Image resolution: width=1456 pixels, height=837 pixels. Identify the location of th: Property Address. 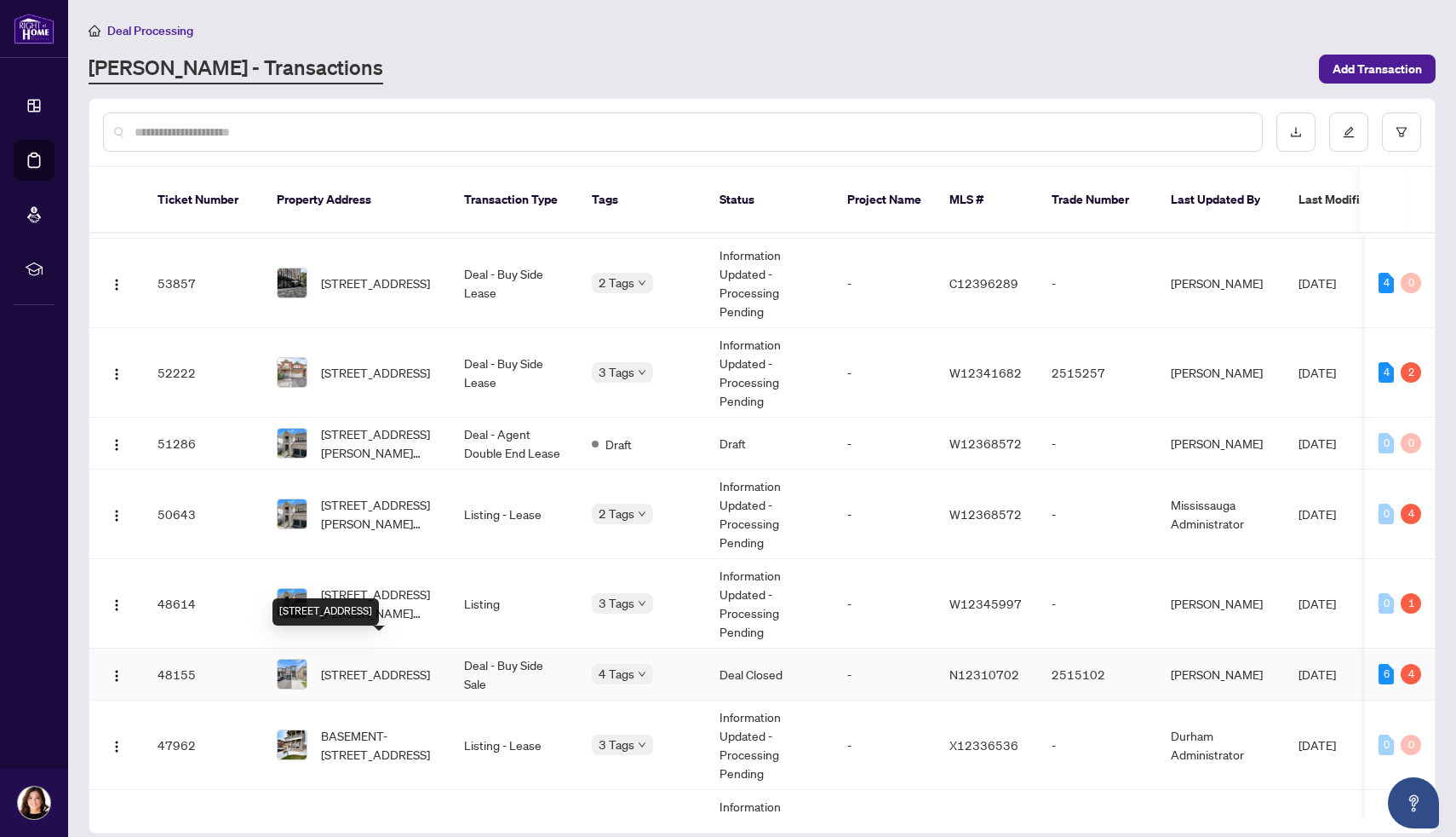
(357, 200).